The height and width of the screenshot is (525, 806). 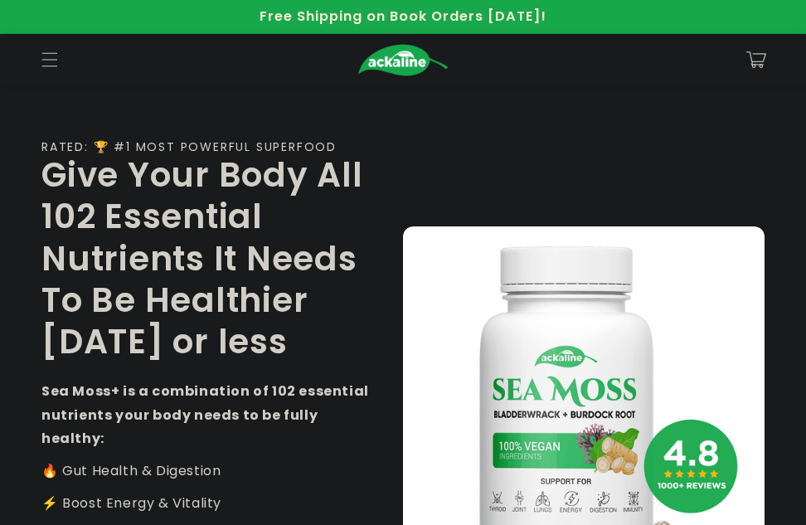 I want to click on summary: Menu, so click(x=50, y=60).